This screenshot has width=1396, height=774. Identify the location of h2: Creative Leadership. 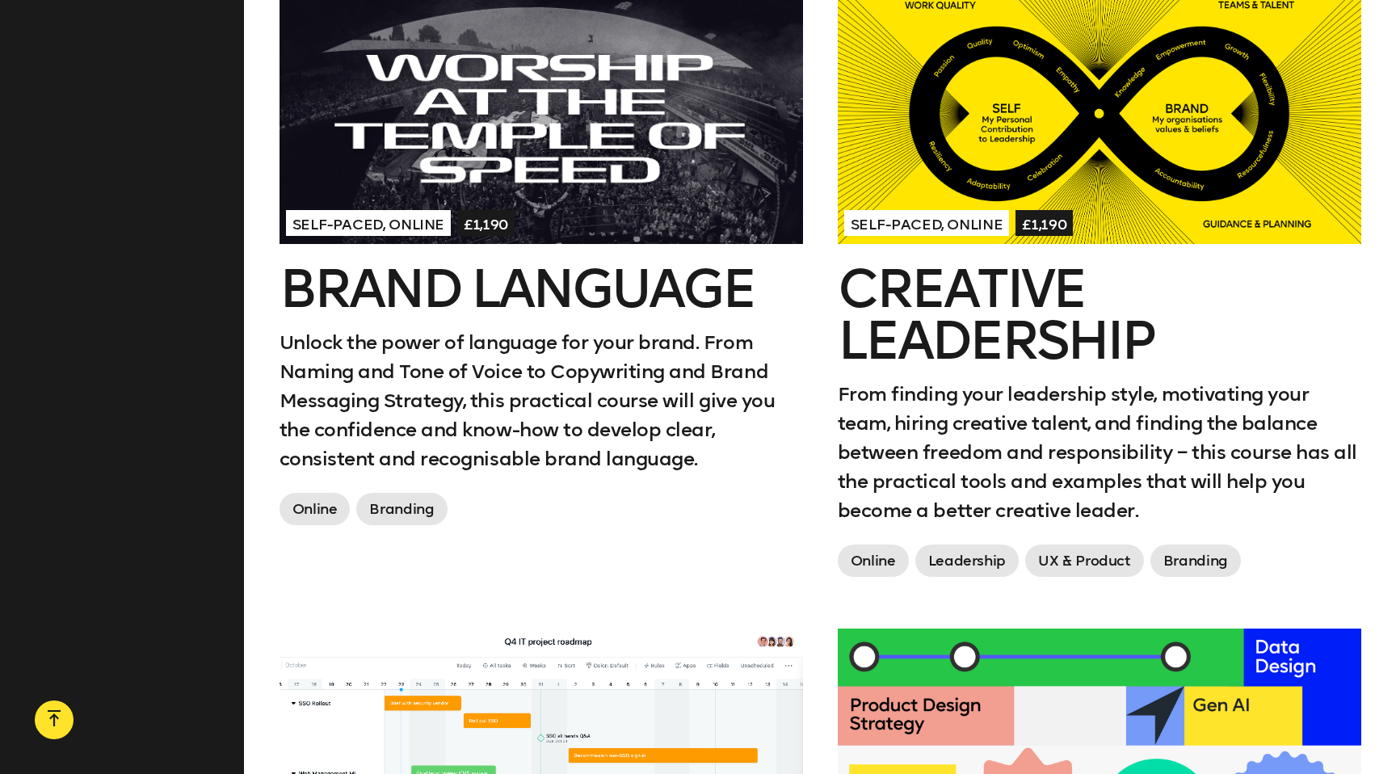
(1100, 315).